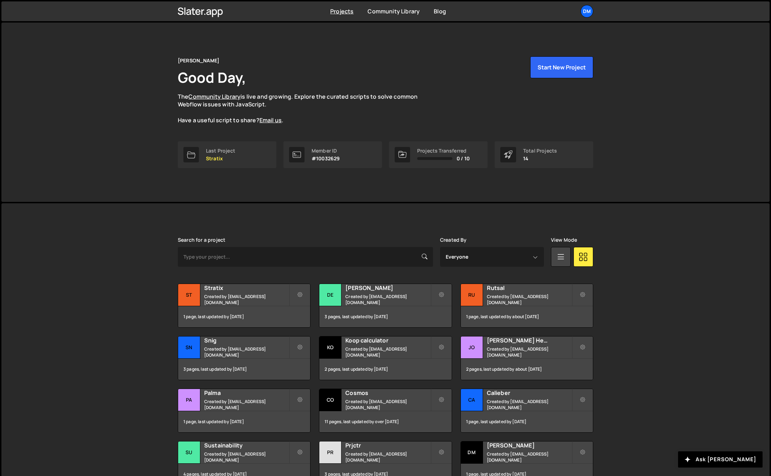 The height and width of the screenshot is (476, 771). What do you see at coordinates (472, 347) in the screenshot?
I see `div: Jo` at bounding box center [472, 347].